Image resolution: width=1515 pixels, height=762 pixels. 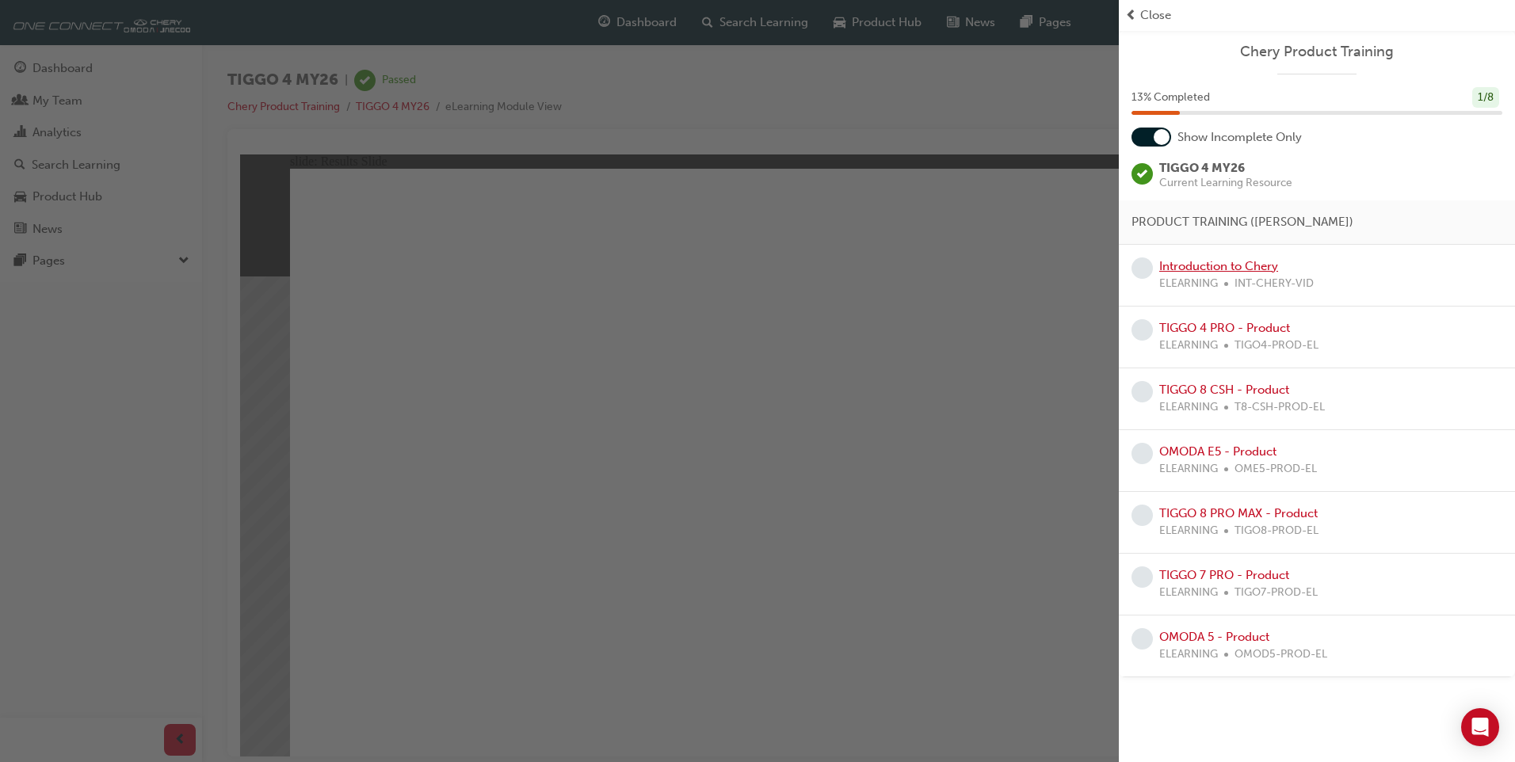 I want to click on a: TIGGO 8 PRO MAX - Product, so click(x=1238, y=513).